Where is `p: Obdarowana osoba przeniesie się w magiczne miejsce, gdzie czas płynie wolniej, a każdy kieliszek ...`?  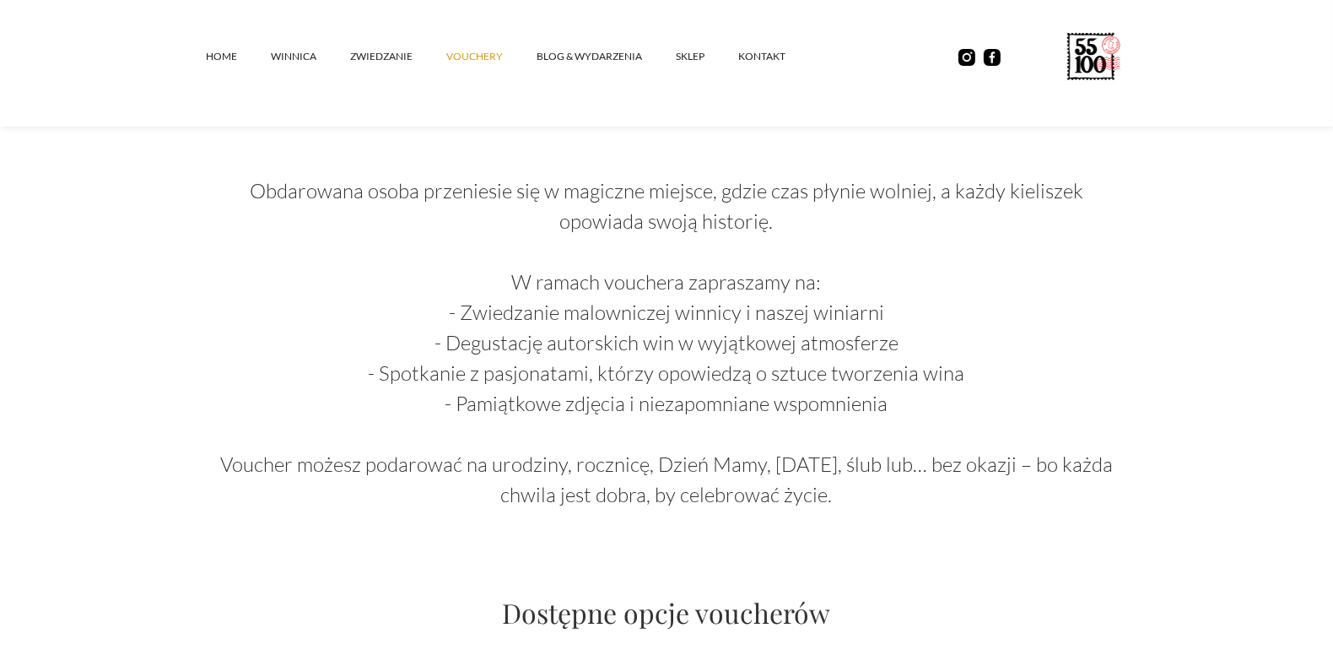
p: Obdarowana osoba przeniesie się w magiczne miejsce, gdzie czas płynie wolniej, a każdy kieliszek ... is located at coordinates (667, 327).